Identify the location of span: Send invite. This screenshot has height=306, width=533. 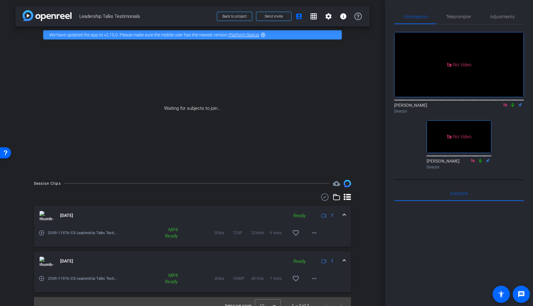
(274, 16).